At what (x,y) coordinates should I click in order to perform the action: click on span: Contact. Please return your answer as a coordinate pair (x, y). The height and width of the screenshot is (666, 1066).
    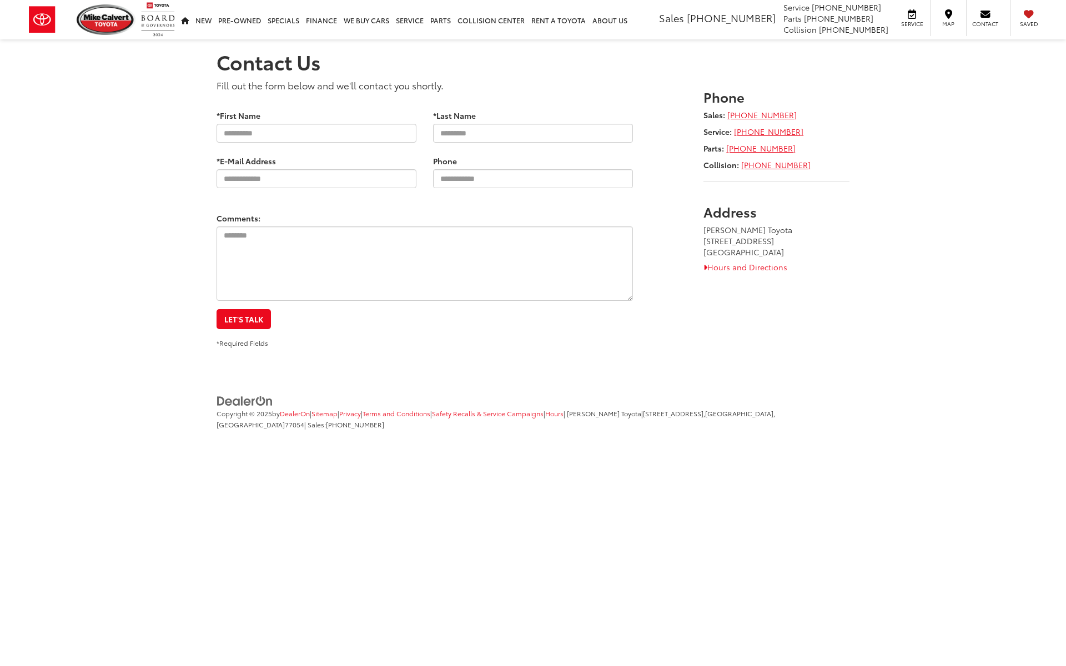
    Looking at the image, I should click on (985, 24).